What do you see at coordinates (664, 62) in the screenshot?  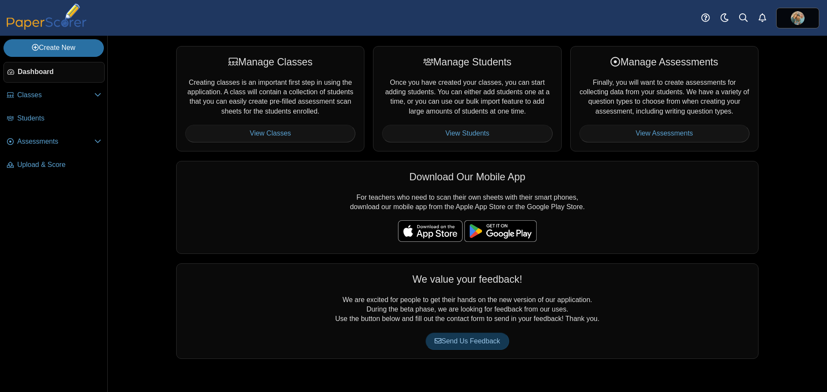 I see `div: Manage Assessments` at bounding box center [664, 62].